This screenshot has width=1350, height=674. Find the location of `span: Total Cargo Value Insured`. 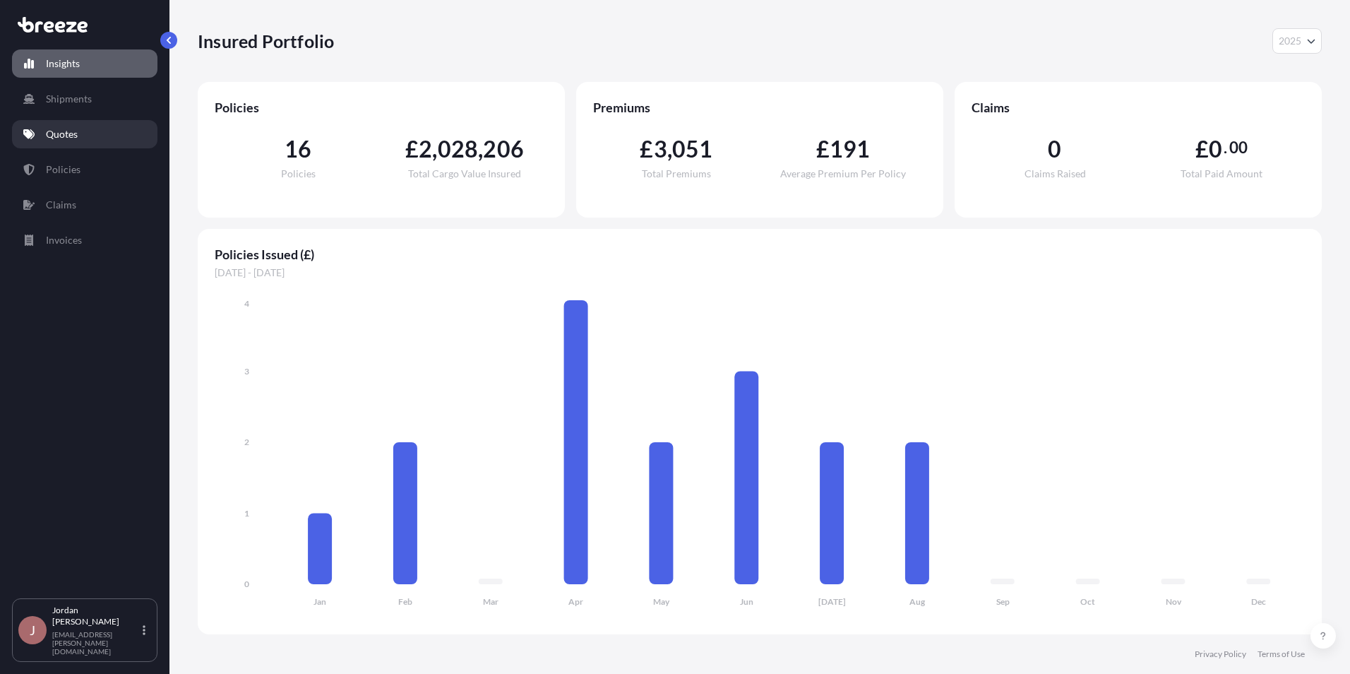

span: Total Cargo Value Insured is located at coordinates (465, 174).